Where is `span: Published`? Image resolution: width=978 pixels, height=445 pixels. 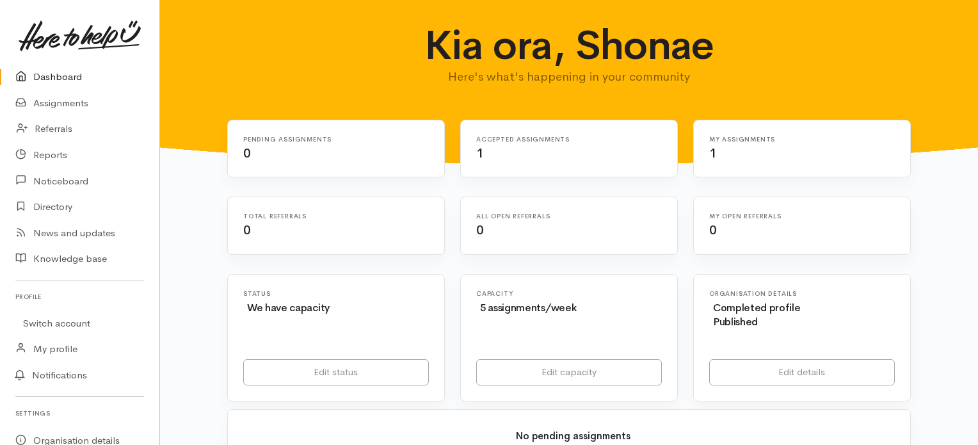 span: Published is located at coordinates (735, 321).